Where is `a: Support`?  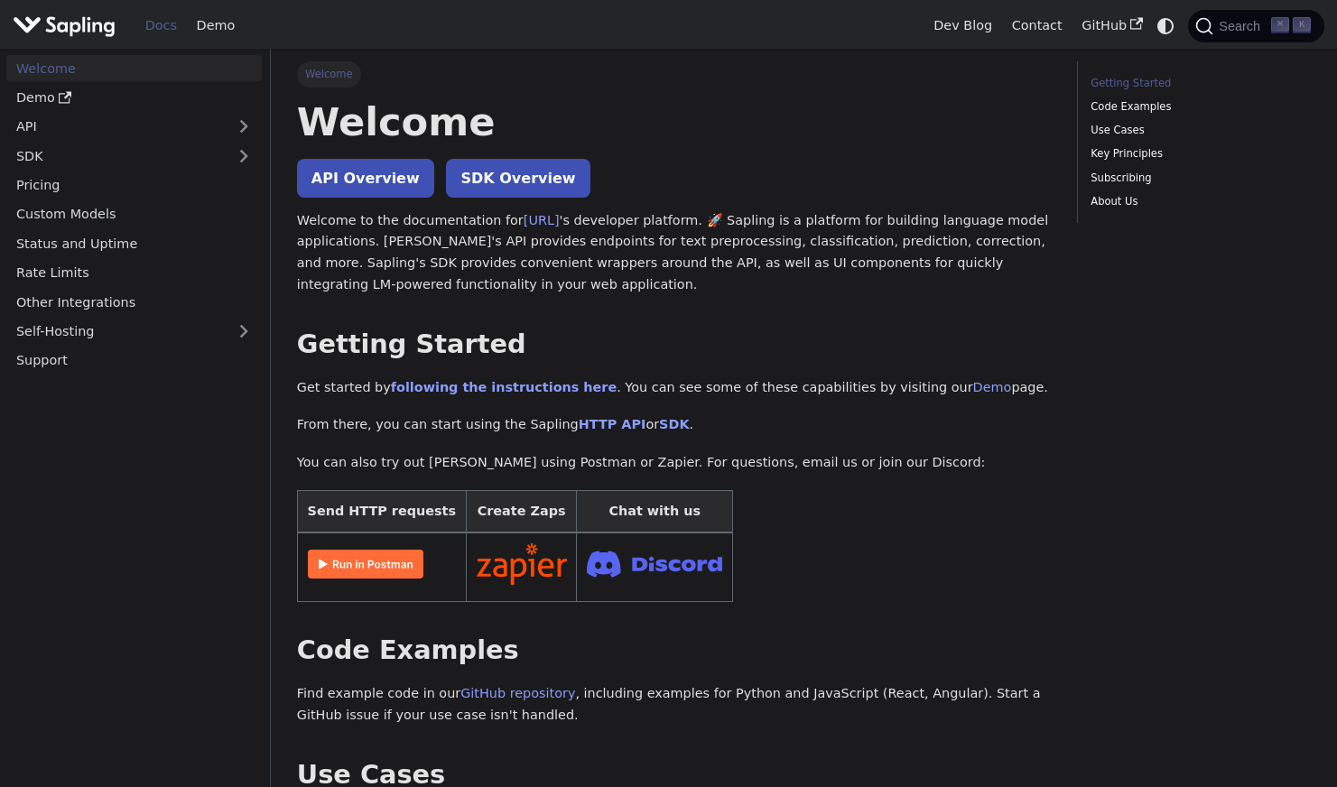
a: Support is located at coordinates (134, 360).